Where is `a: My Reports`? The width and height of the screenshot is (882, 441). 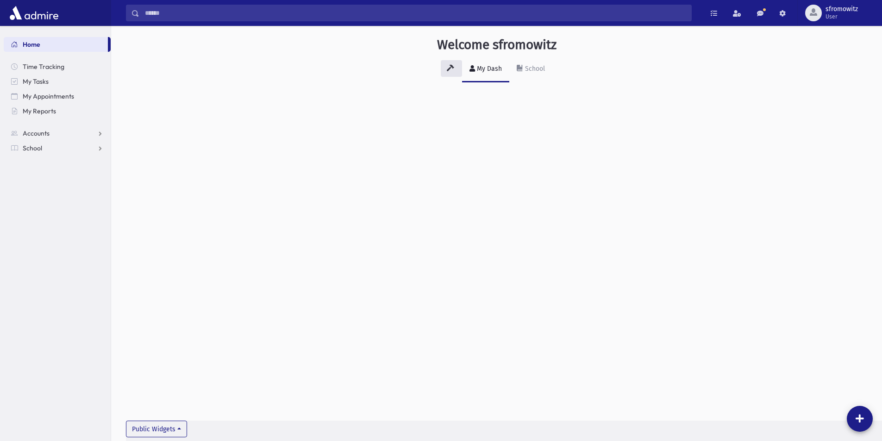
a: My Reports is located at coordinates (57, 111).